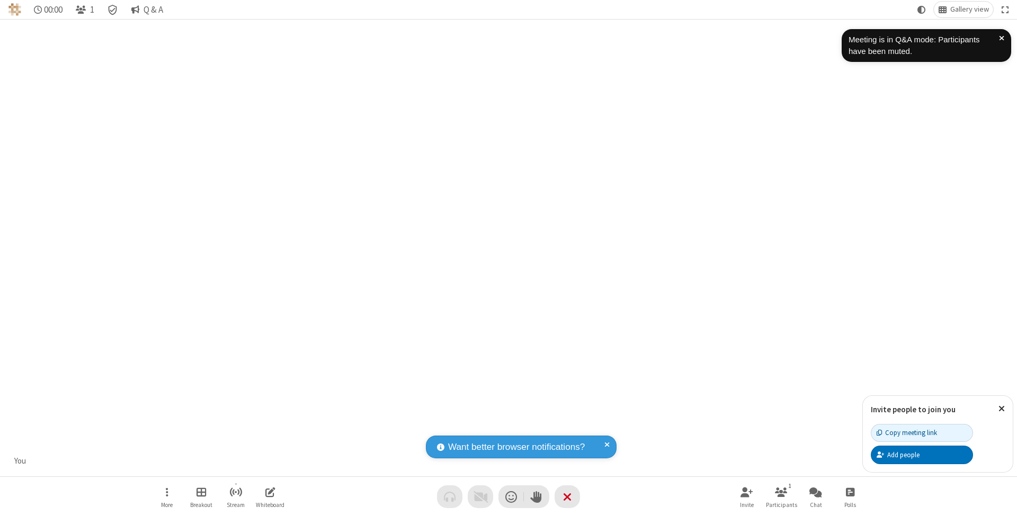 This screenshot has width=1017, height=516. I want to click on span: More, so click(167, 505).